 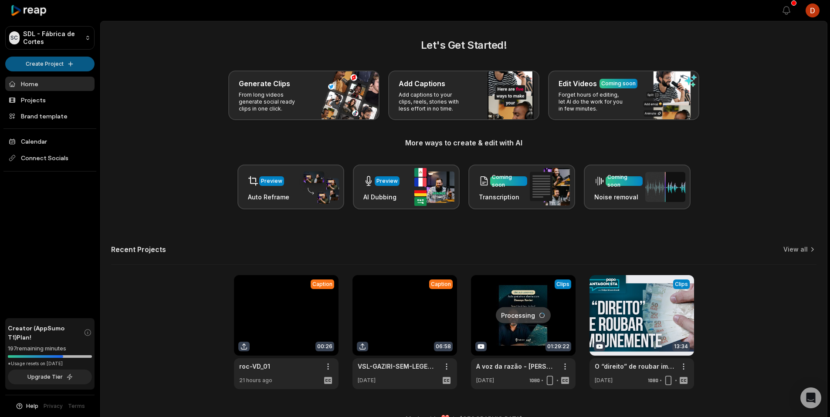 I want to click on a: Brand template, so click(x=50, y=116).